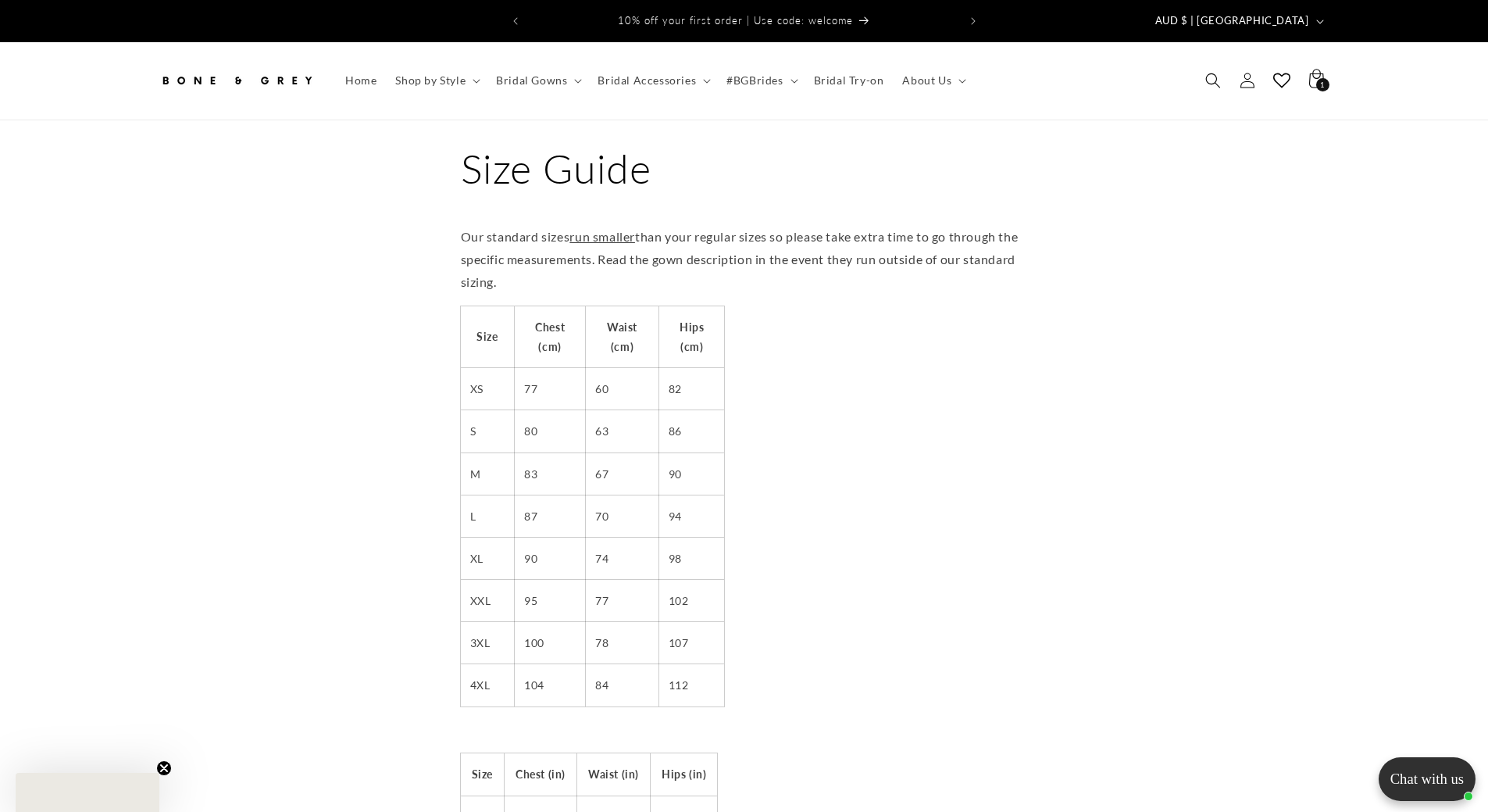 The image size is (1488, 812). What do you see at coordinates (745, 259) in the screenshot?
I see `p: Our standard sizes than your regular sizes so please take extra time to go through the specific m...` at bounding box center [745, 259].